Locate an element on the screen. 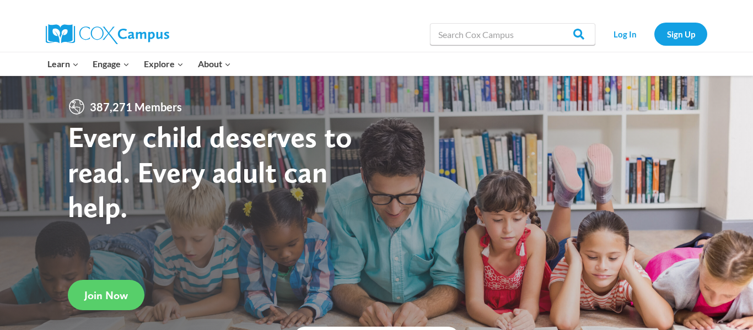 This screenshot has width=753, height=330. span: Explore is located at coordinates (164, 64).